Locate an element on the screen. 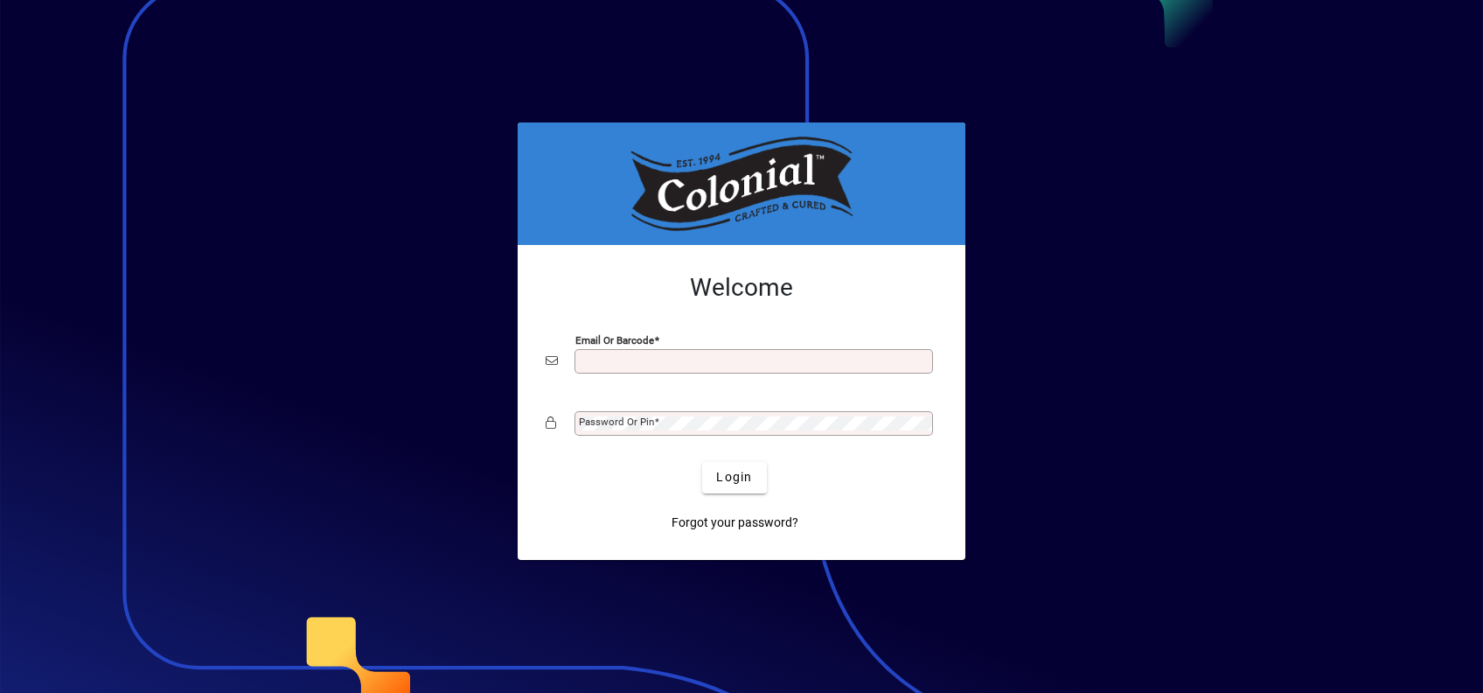 Image resolution: width=1483 pixels, height=693 pixels. mat-label: Password or Pin is located at coordinates (617, 422).